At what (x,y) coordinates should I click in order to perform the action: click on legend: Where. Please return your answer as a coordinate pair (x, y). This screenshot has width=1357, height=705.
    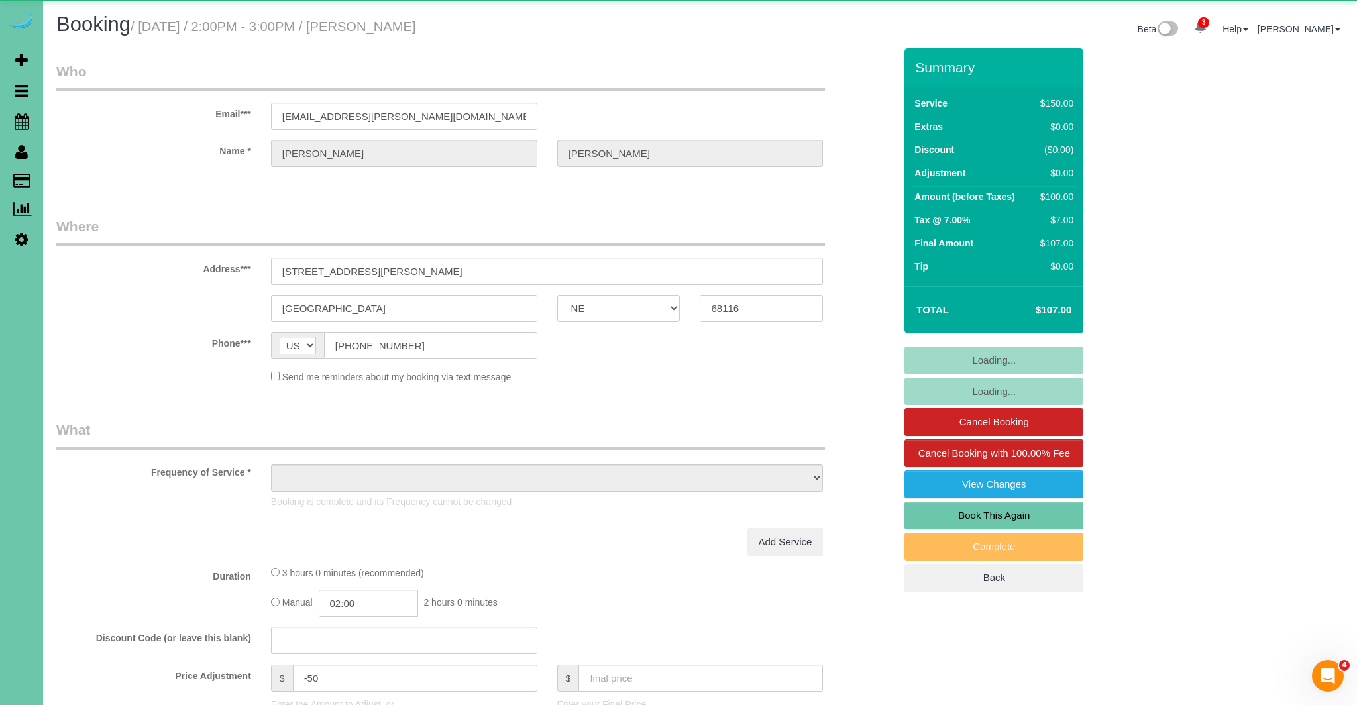
    Looking at the image, I should click on (441, 231).